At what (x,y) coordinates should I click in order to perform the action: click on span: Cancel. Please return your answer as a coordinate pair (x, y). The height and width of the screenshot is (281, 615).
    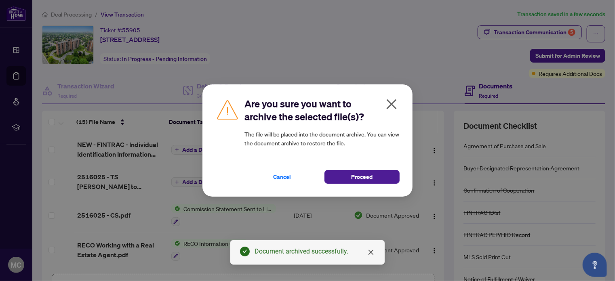
    Looking at the image, I should click on (282, 177).